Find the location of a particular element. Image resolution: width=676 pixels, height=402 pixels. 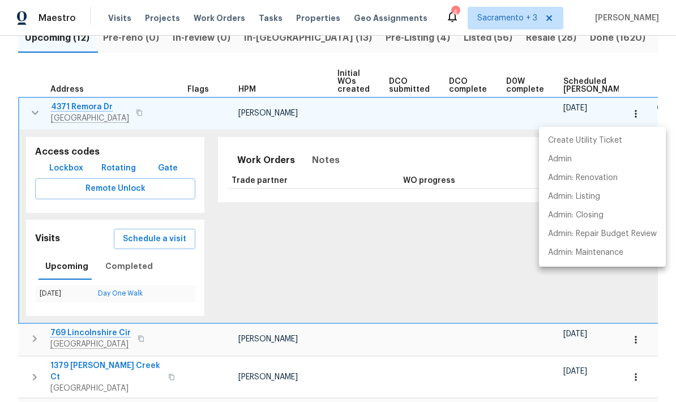

p: Create Utility Ticket is located at coordinates (585, 140).